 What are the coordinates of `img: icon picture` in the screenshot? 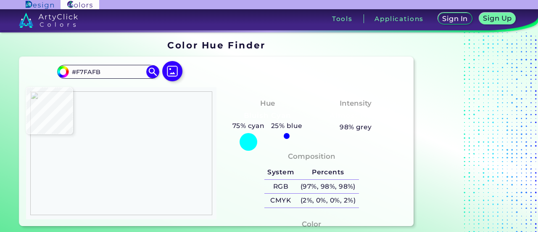 It's located at (172, 71).